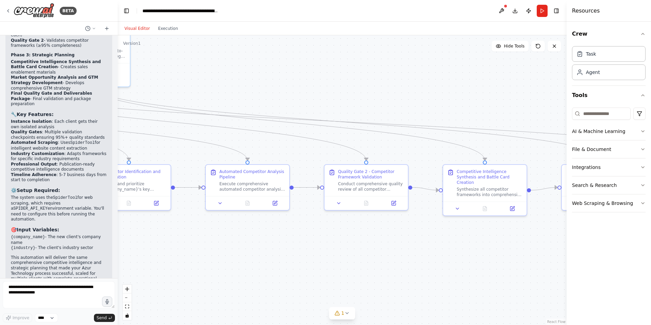 The height and width of the screenshot is (325, 651). I want to click on li: : Each client gets their own isolated analysis, so click(59, 124).